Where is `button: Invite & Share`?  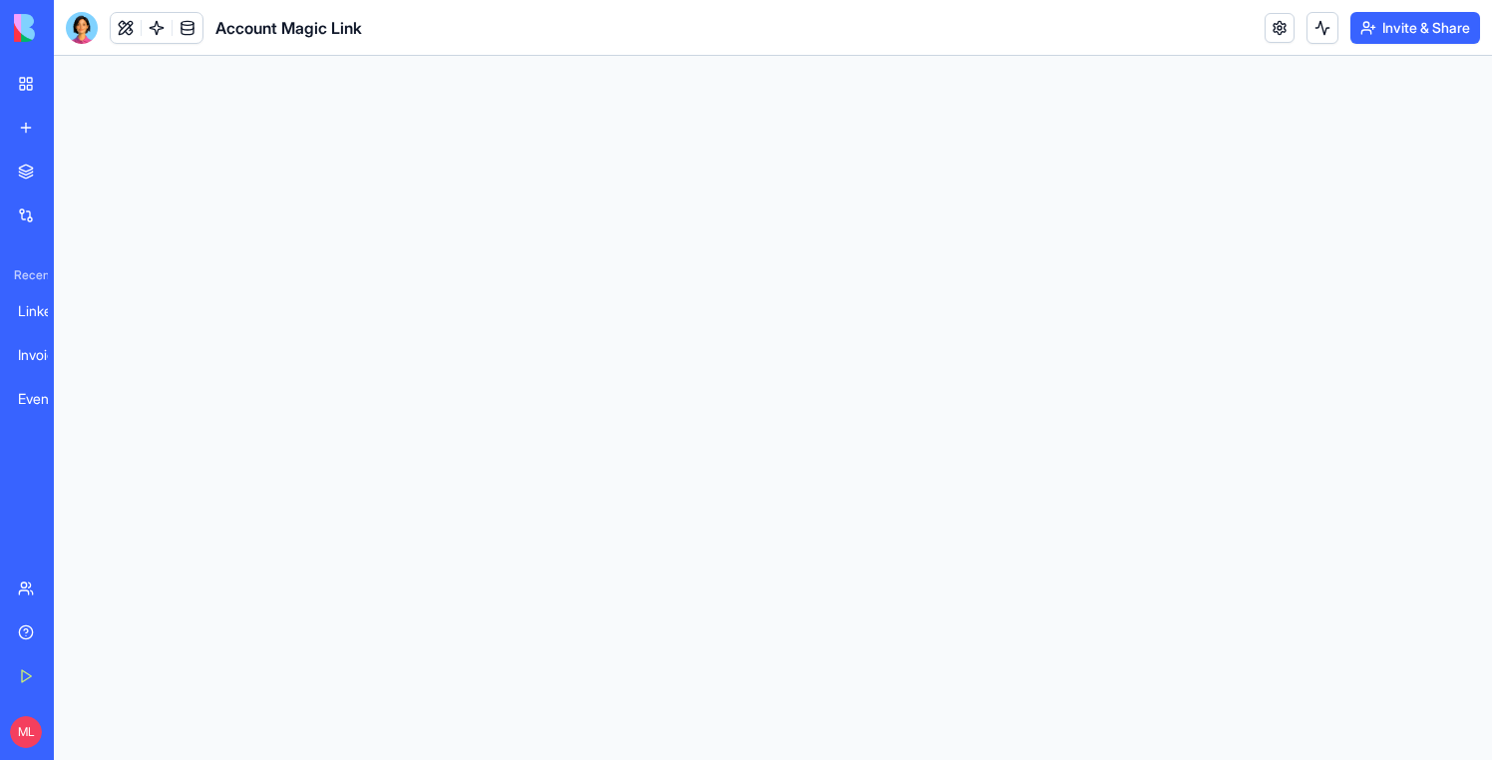 button: Invite & Share is located at coordinates (1415, 28).